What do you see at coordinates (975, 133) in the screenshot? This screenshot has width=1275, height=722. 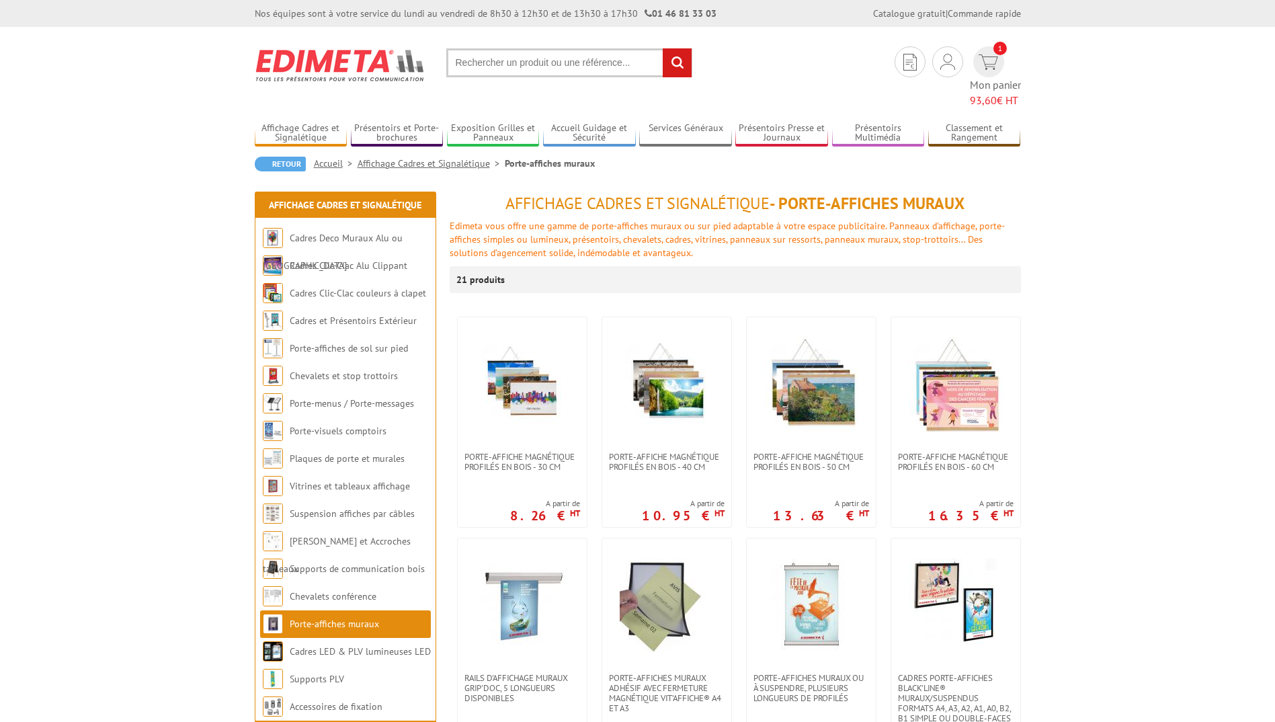 I see `a: Classement et Rangement` at bounding box center [975, 133].